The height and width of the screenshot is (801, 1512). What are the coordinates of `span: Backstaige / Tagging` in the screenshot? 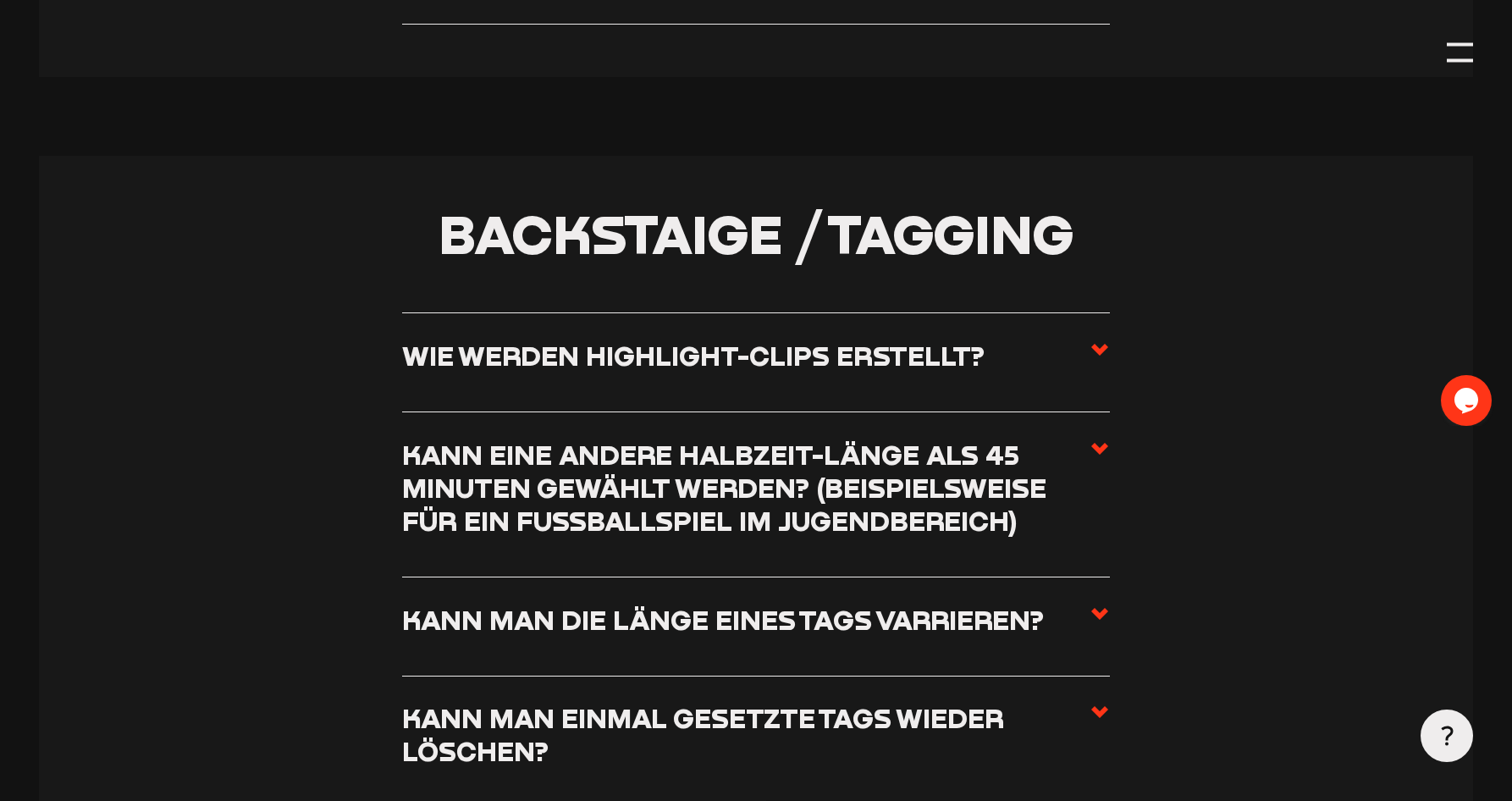 It's located at (756, 234).